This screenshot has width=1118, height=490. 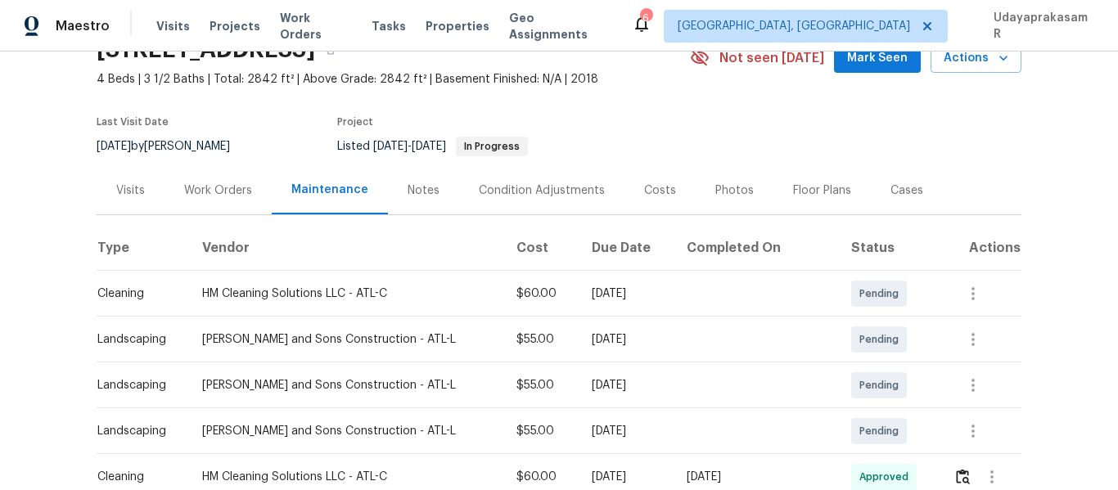 What do you see at coordinates (173, 26) in the screenshot?
I see `span: Visits` at bounding box center [173, 26].